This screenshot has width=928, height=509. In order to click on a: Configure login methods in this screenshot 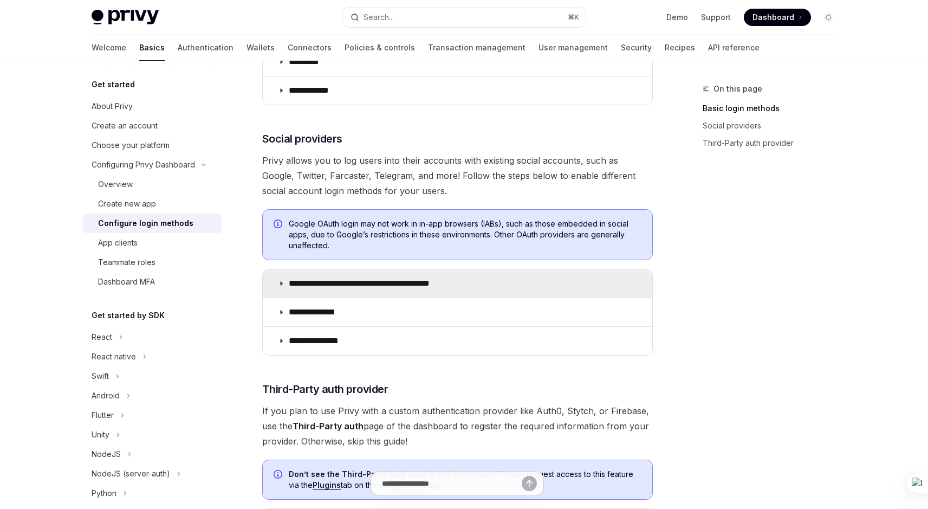, I will do `click(152, 223)`.